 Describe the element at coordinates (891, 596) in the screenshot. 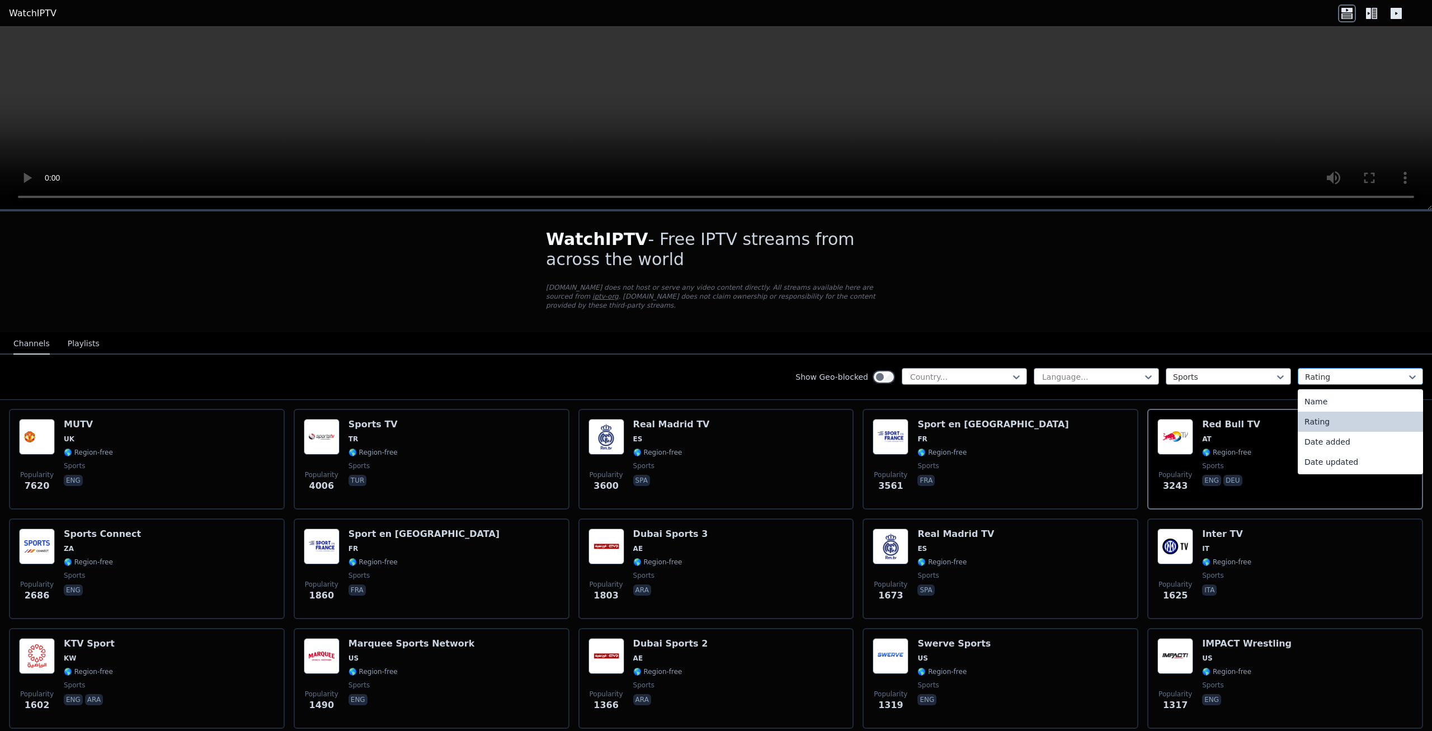

I see `span: 1673` at that location.